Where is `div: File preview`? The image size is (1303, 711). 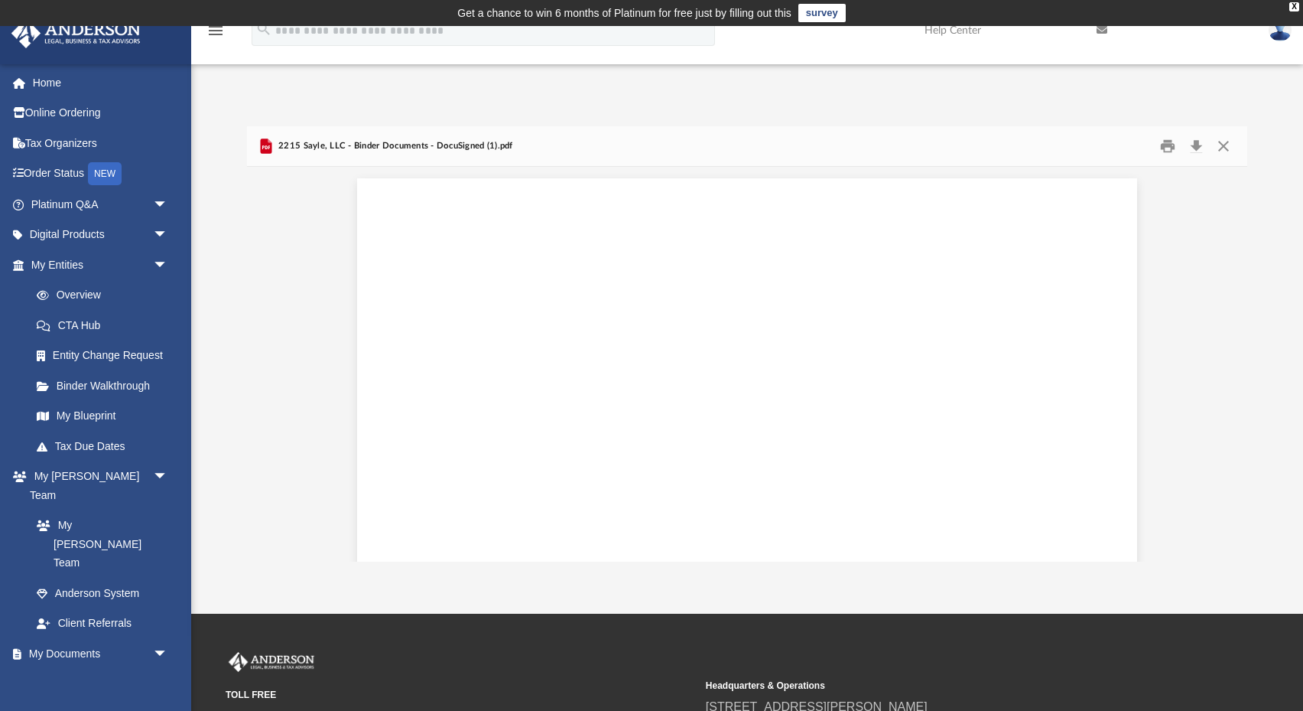 div: File preview is located at coordinates (747, 364).